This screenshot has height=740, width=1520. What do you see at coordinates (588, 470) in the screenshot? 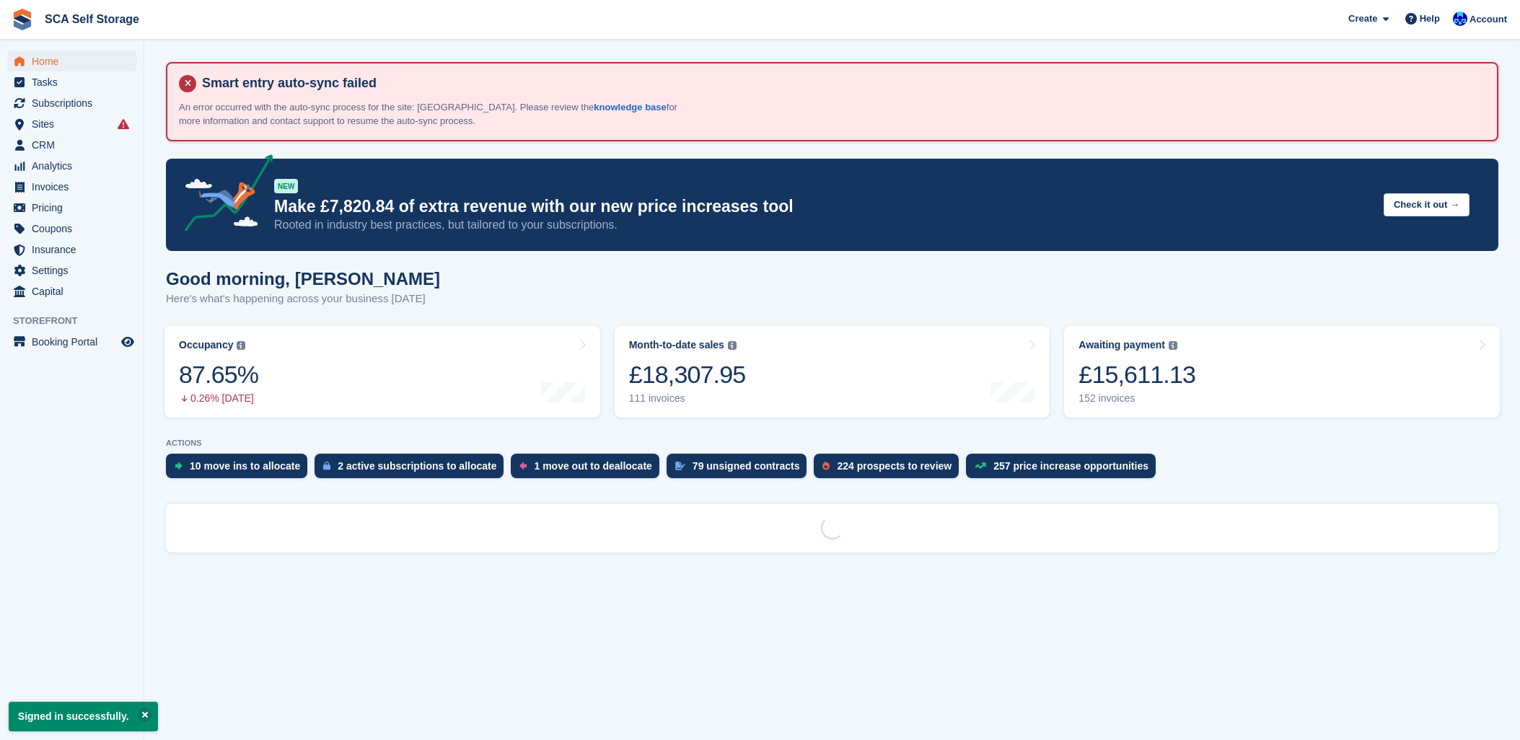
I see `a: 1 move out to deallocate` at bounding box center [588, 470].